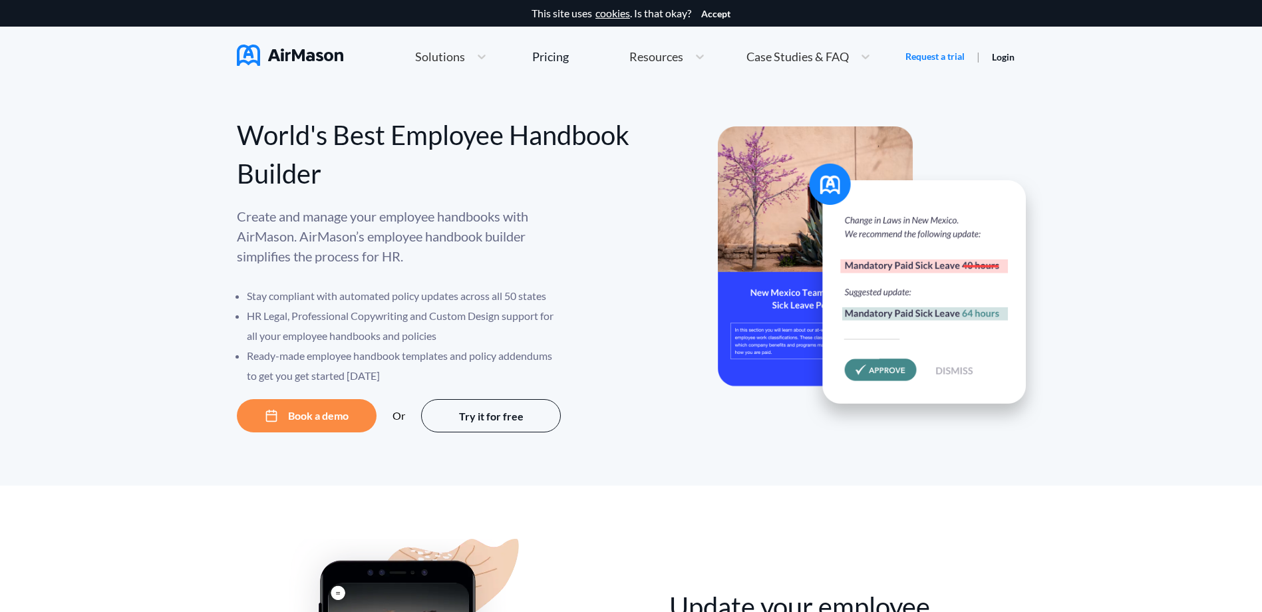  What do you see at coordinates (400, 236) in the screenshot?
I see `p: Create and manage your employee handbooks with AirMason. AirMason’s employee handbook builder sim...` at bounding box center [400, 236].